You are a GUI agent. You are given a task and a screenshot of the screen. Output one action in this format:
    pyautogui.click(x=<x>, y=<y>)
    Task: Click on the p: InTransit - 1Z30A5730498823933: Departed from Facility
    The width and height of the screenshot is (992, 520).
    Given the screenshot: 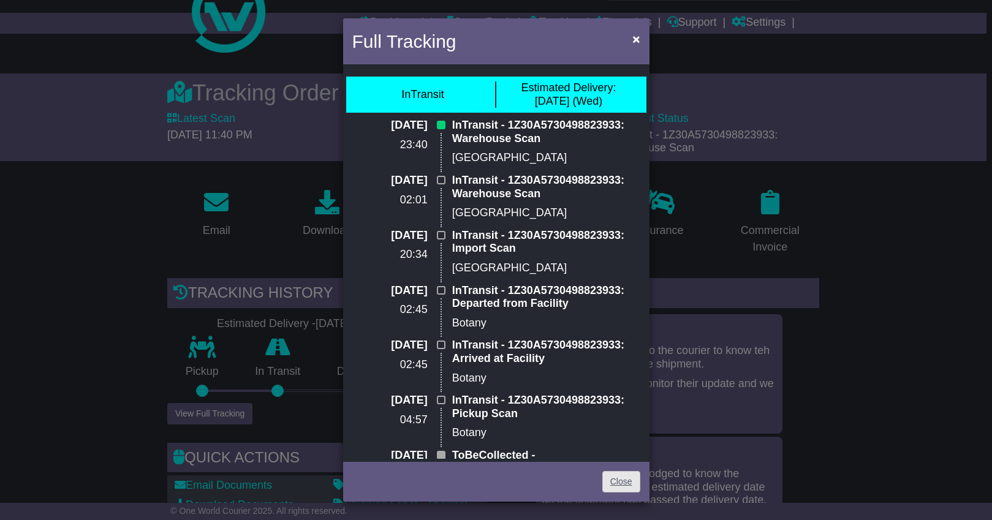 What is the action you would take?
    pyautogui.click(x=546, y=297)
    